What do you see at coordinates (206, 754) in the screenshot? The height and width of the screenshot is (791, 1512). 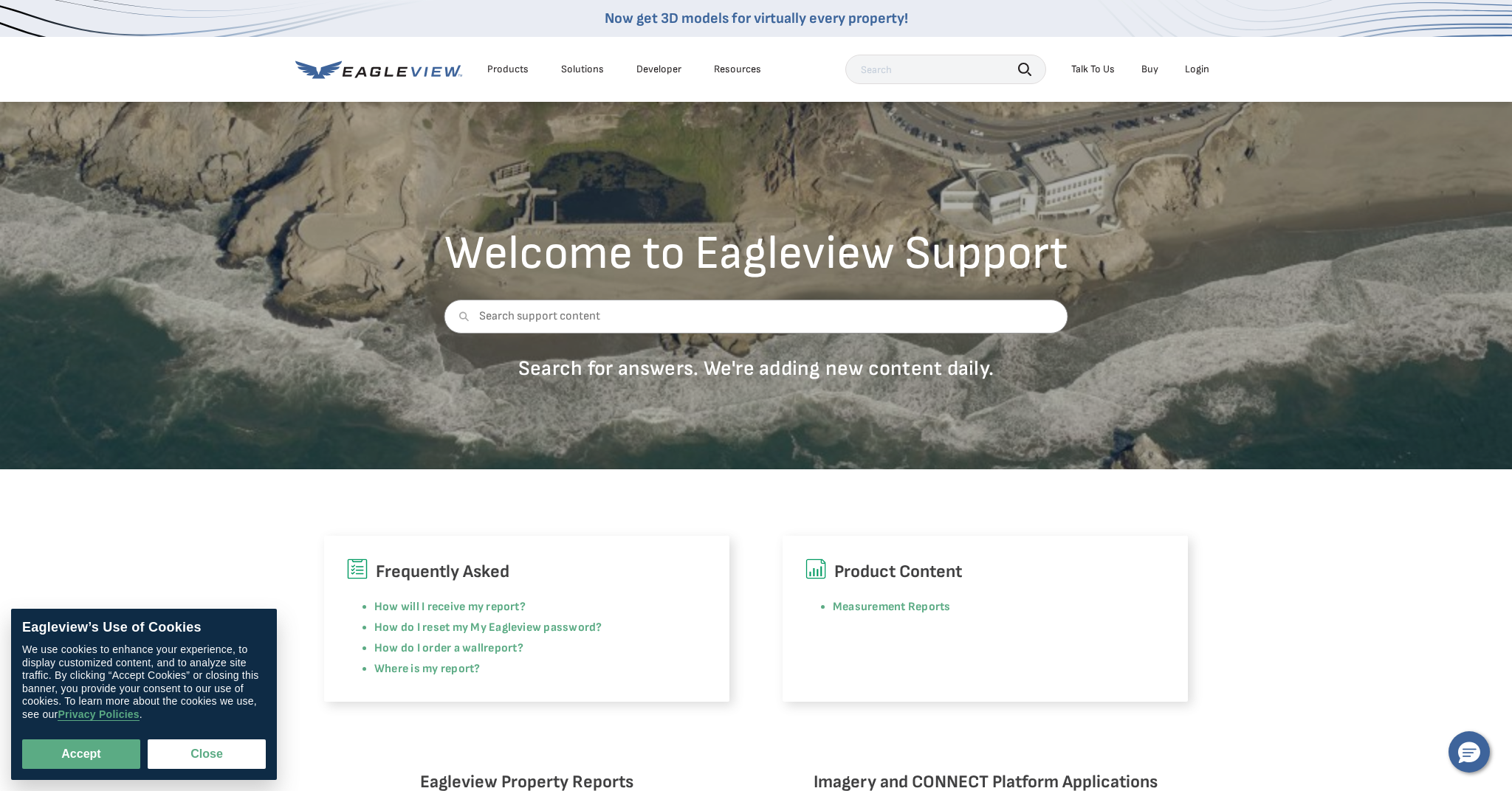 I see `button: Close` at bounding box center [206, 754].